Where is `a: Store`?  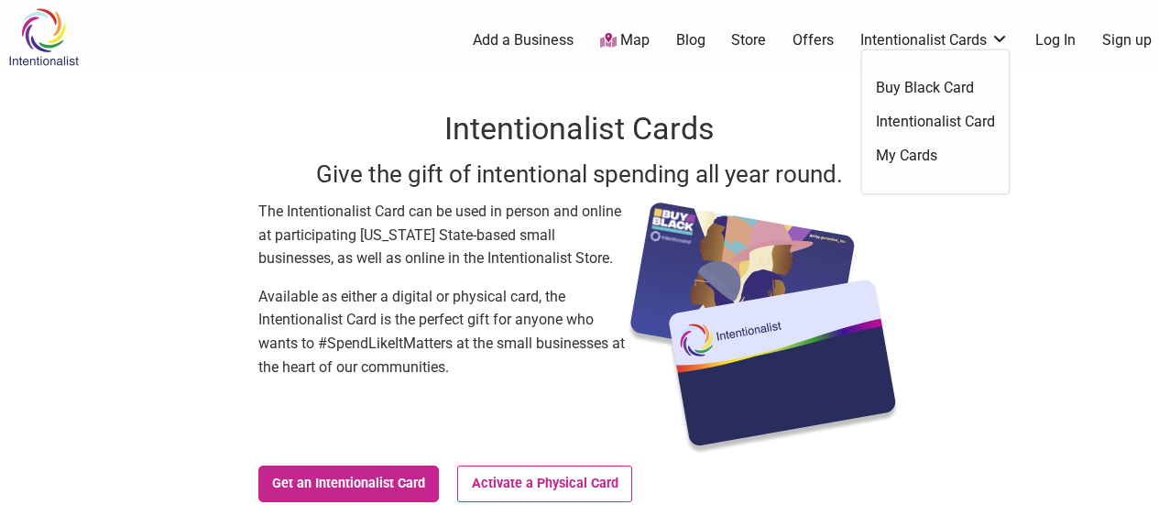
a: Store is located at coordinates (749, 40).